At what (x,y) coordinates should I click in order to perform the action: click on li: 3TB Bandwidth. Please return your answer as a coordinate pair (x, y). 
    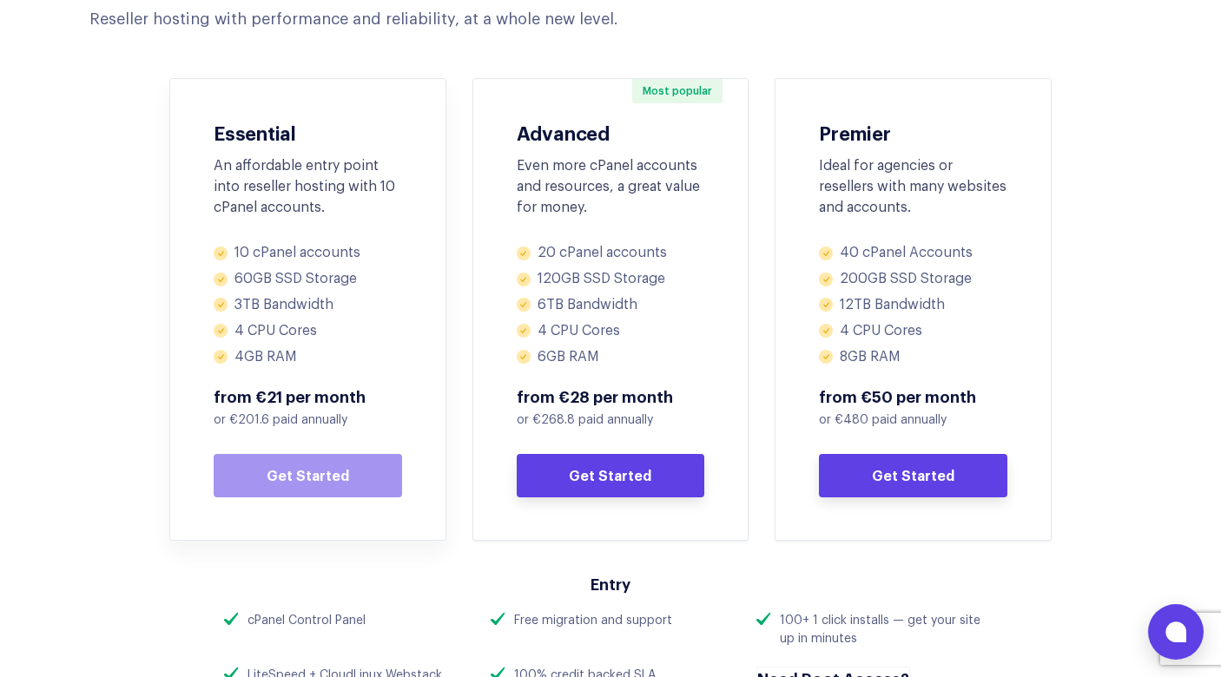
    Looking at the image, I should click on (307, 305).